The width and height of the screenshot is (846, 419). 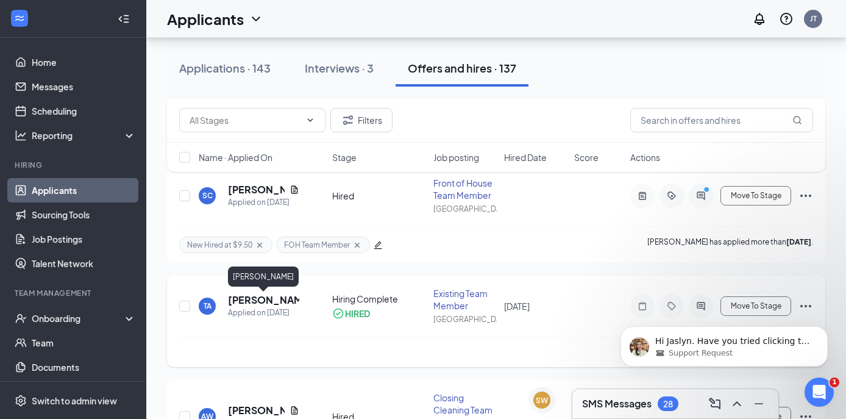 What do you see at coordinates (813, 18) in the screenshot?
I see `div: JT` at bounding box center [813, 18].